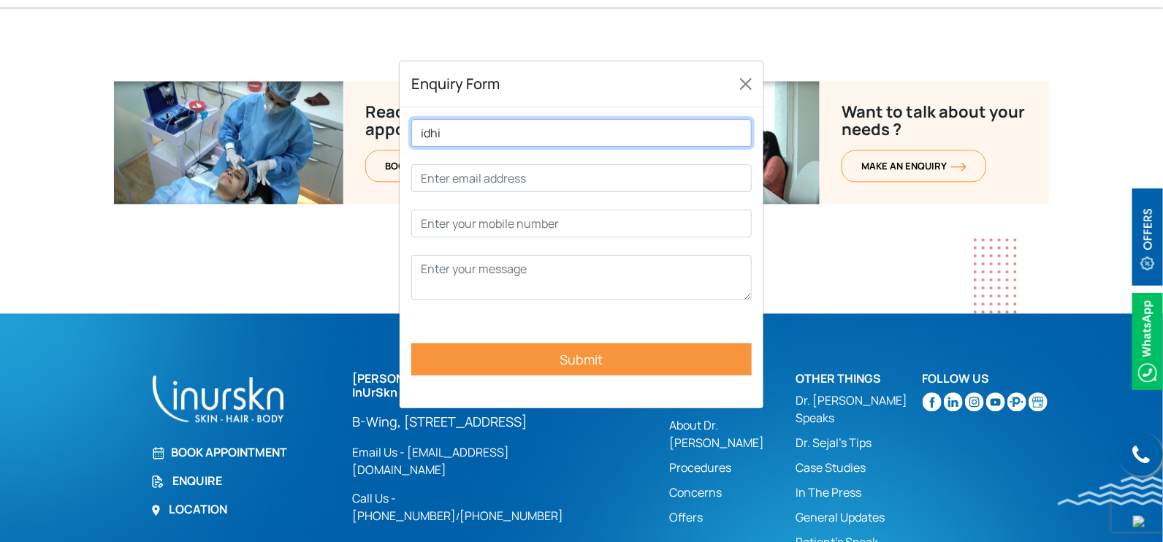 The width and height of the screenshot is (1163, 542). I want to click on form: Contact form, so click(581, 258).